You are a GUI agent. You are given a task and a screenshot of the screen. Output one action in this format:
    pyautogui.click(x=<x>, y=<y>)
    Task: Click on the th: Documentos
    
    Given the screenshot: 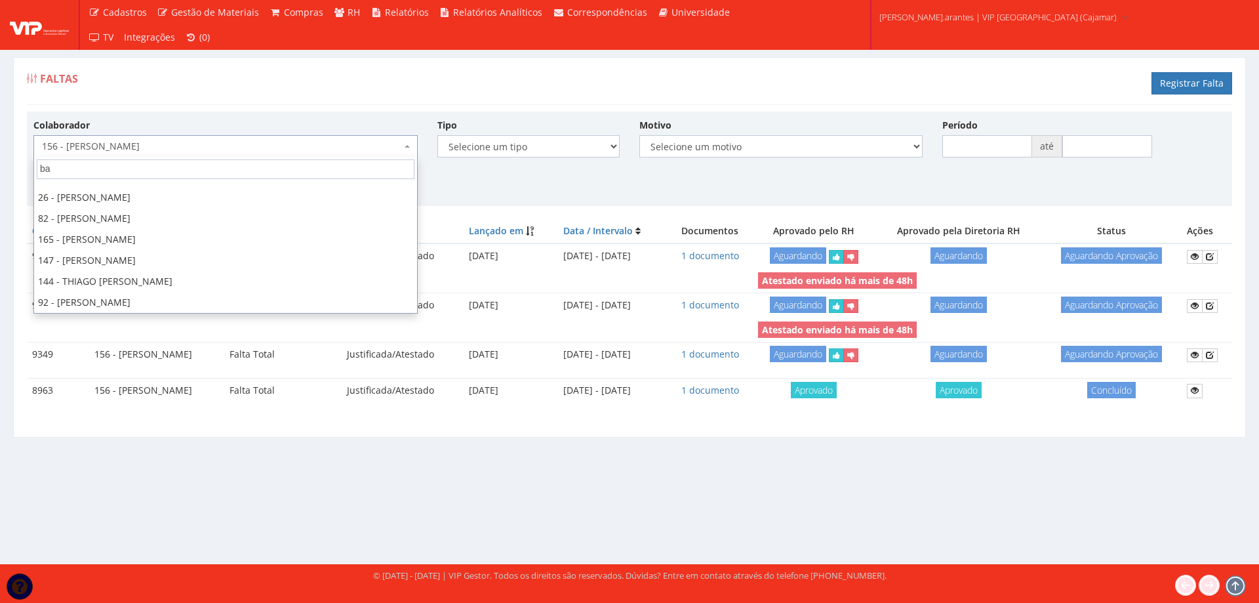 What is the action you would take?
    pyautogui.click(x=710, y=231)
    